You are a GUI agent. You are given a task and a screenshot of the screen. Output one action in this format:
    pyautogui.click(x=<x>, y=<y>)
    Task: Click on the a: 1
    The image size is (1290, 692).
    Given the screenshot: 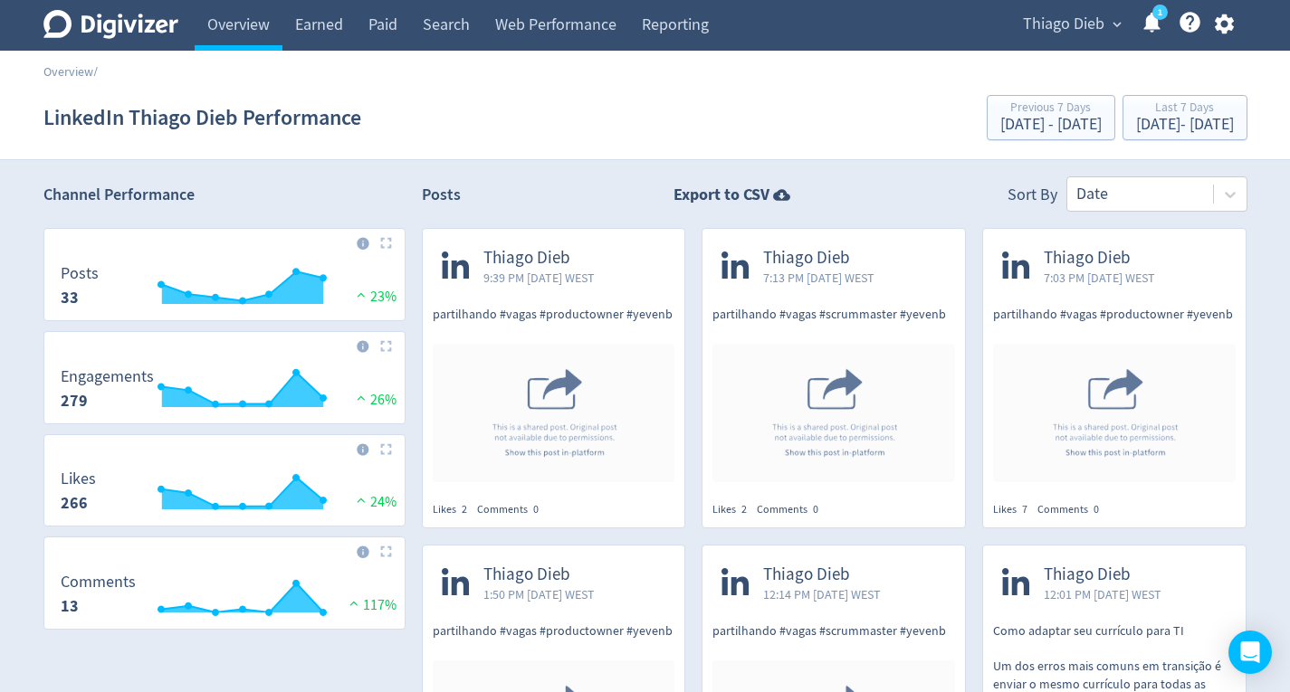 What is the action you would take?
    pyautogui.click(x=1159, y=12)
    